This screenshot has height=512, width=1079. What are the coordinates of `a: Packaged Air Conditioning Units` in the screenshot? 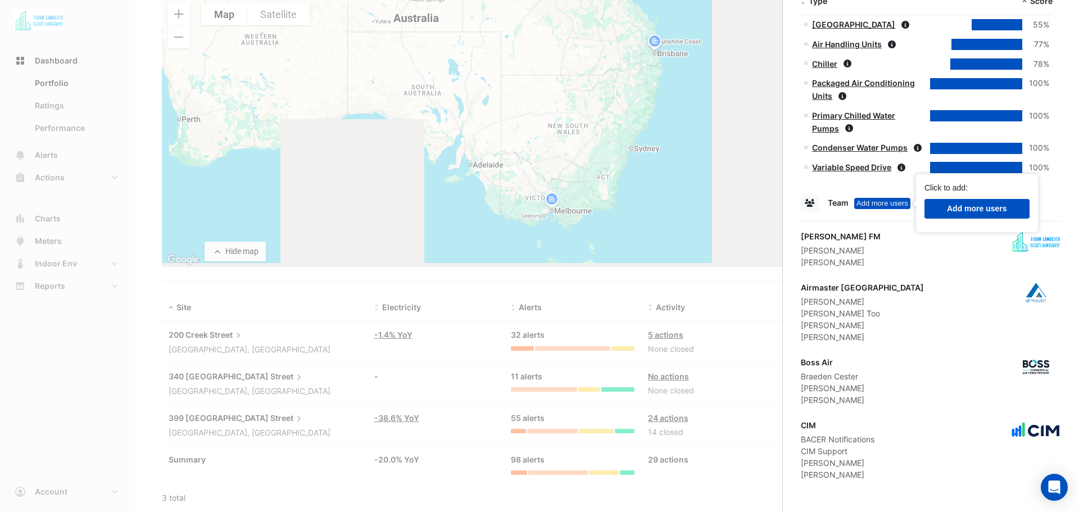 It's located at (863, 89).